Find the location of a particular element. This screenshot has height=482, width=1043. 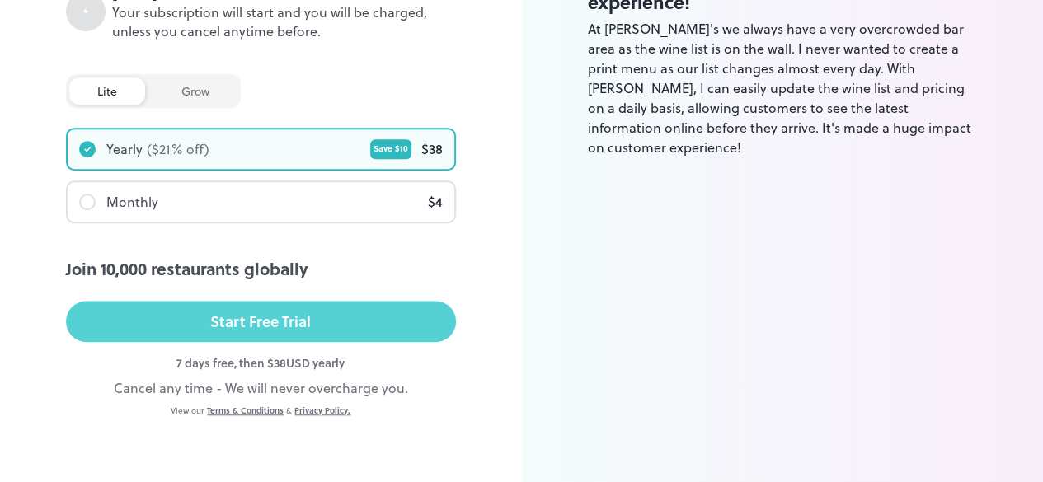

div: Yearly is located at coordinates (124, 149).